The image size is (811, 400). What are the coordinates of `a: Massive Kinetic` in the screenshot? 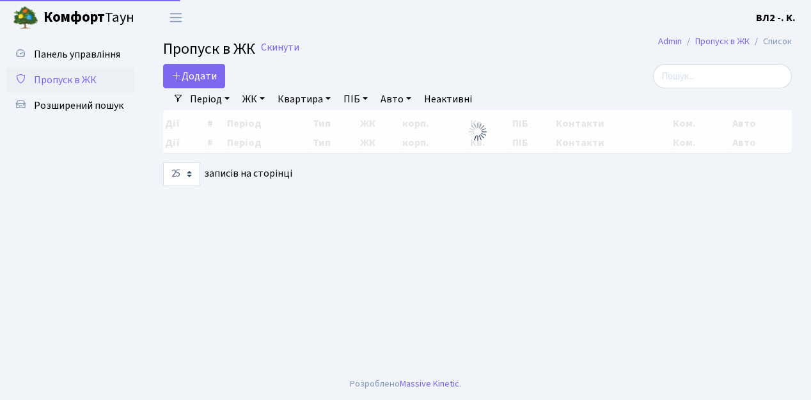 It's located at (429, 383).